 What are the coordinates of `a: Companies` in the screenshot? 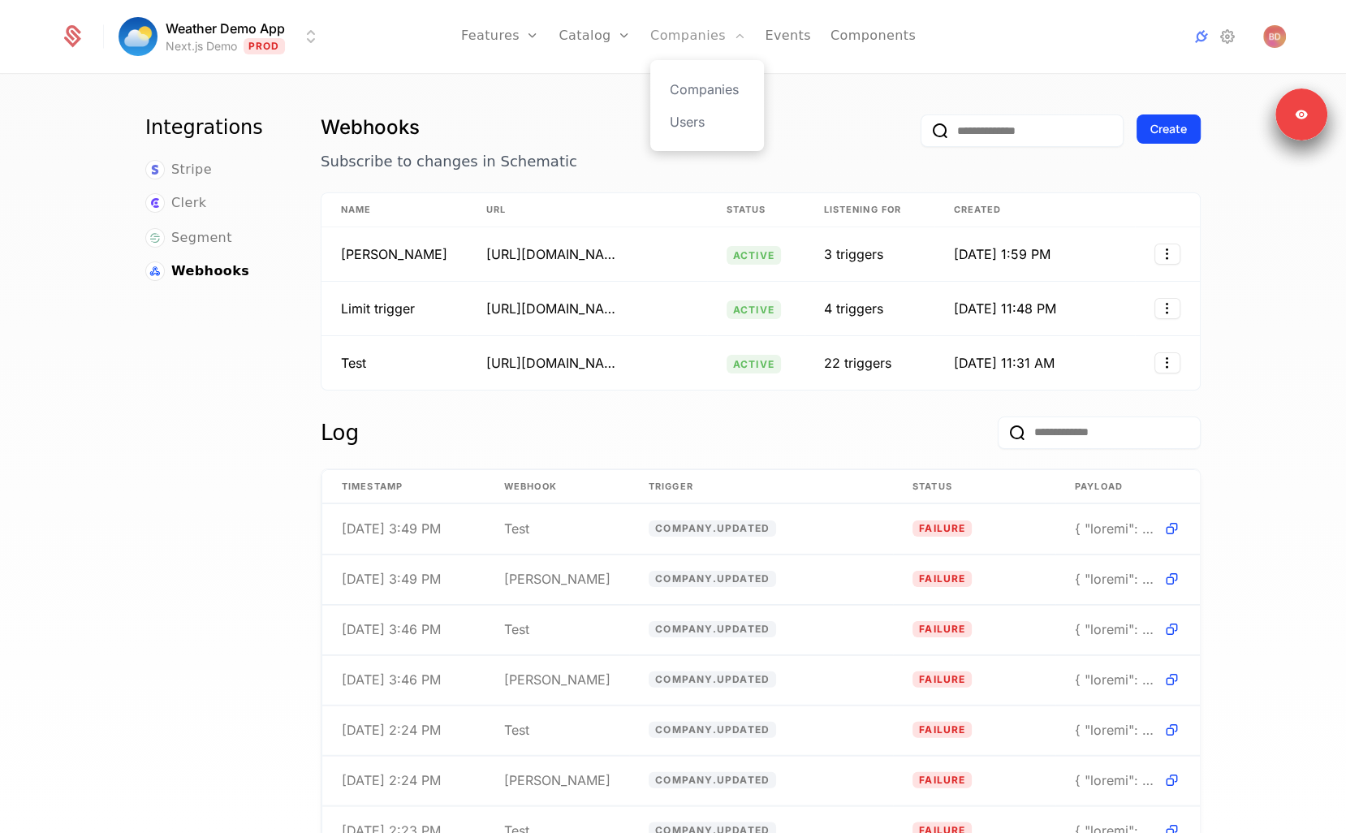 It's located at (707, 89).